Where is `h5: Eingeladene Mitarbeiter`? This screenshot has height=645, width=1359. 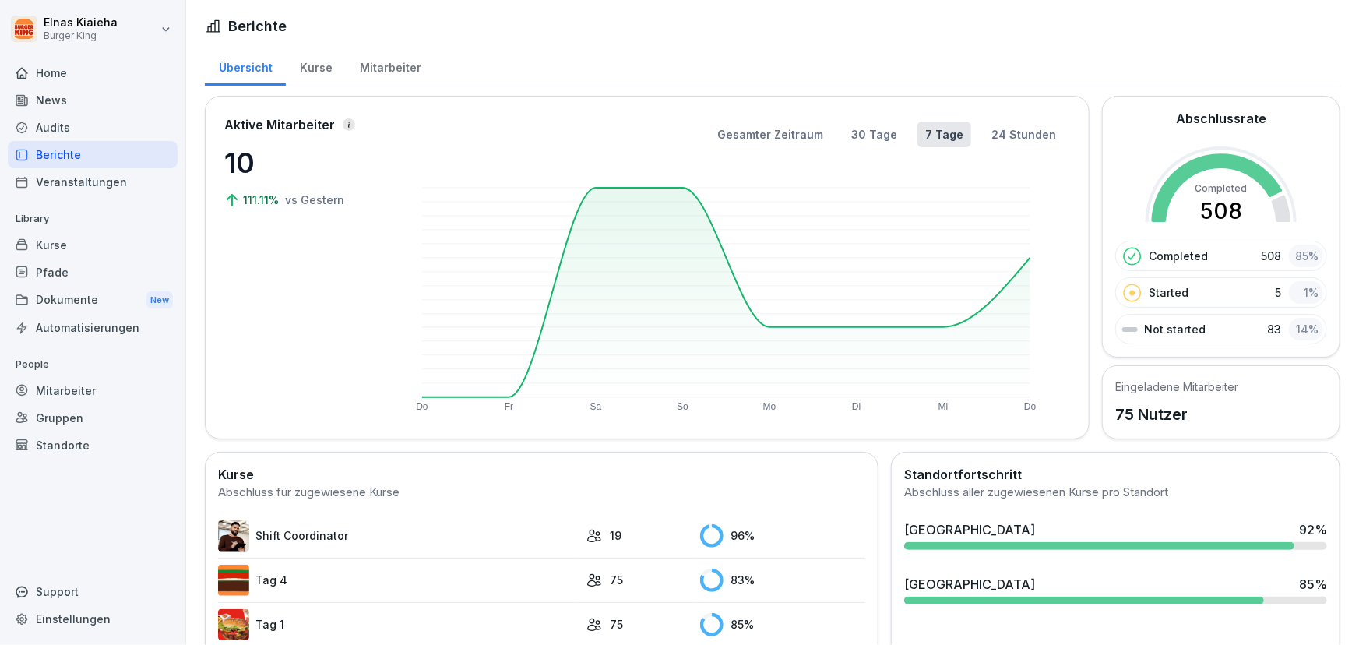
h5: Eingeladene Mitarbeiter is located at coordinates (1177, 386).